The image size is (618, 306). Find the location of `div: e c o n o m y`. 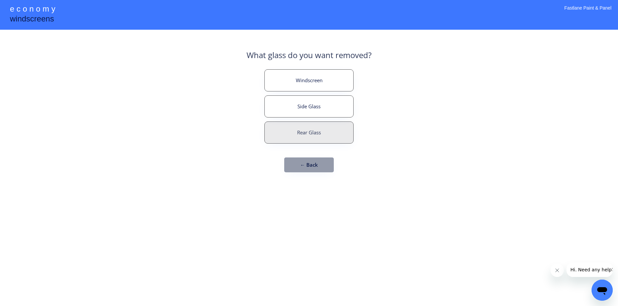

div: e c o n o m y is located at coordinates (32, 10).